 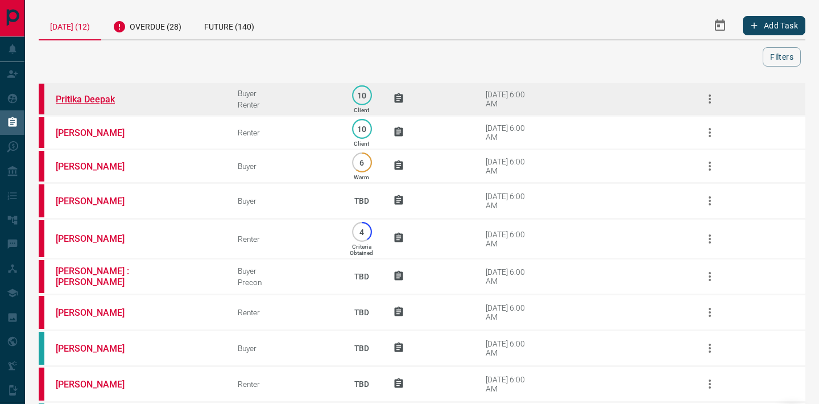 What do you see at coordinates (362, 231) in the screenshot?
I see `p: 4` at bounding box center [362, 231].